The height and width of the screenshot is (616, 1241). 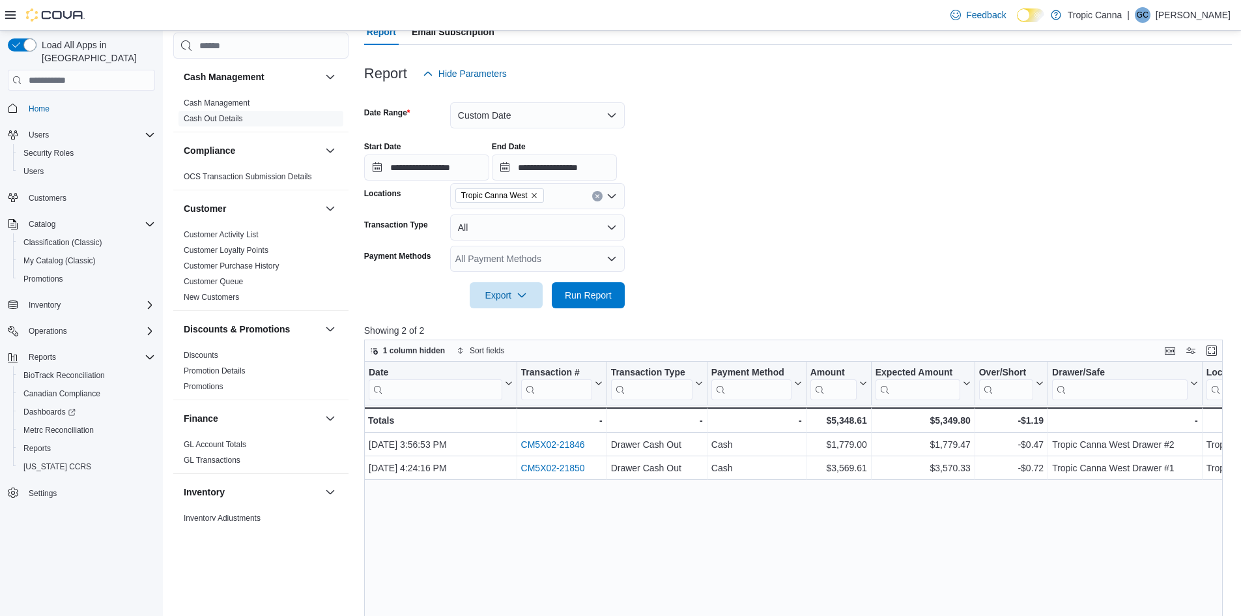 I want to click on h3: Customer, so click(x=205, y=208).